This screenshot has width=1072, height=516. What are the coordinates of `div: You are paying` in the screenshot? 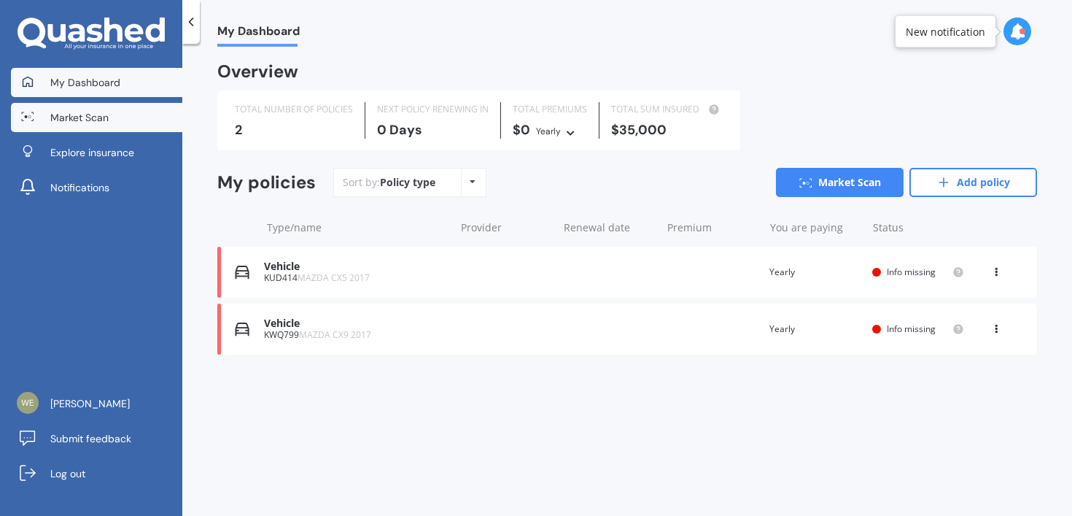 It's located at (815, 228).